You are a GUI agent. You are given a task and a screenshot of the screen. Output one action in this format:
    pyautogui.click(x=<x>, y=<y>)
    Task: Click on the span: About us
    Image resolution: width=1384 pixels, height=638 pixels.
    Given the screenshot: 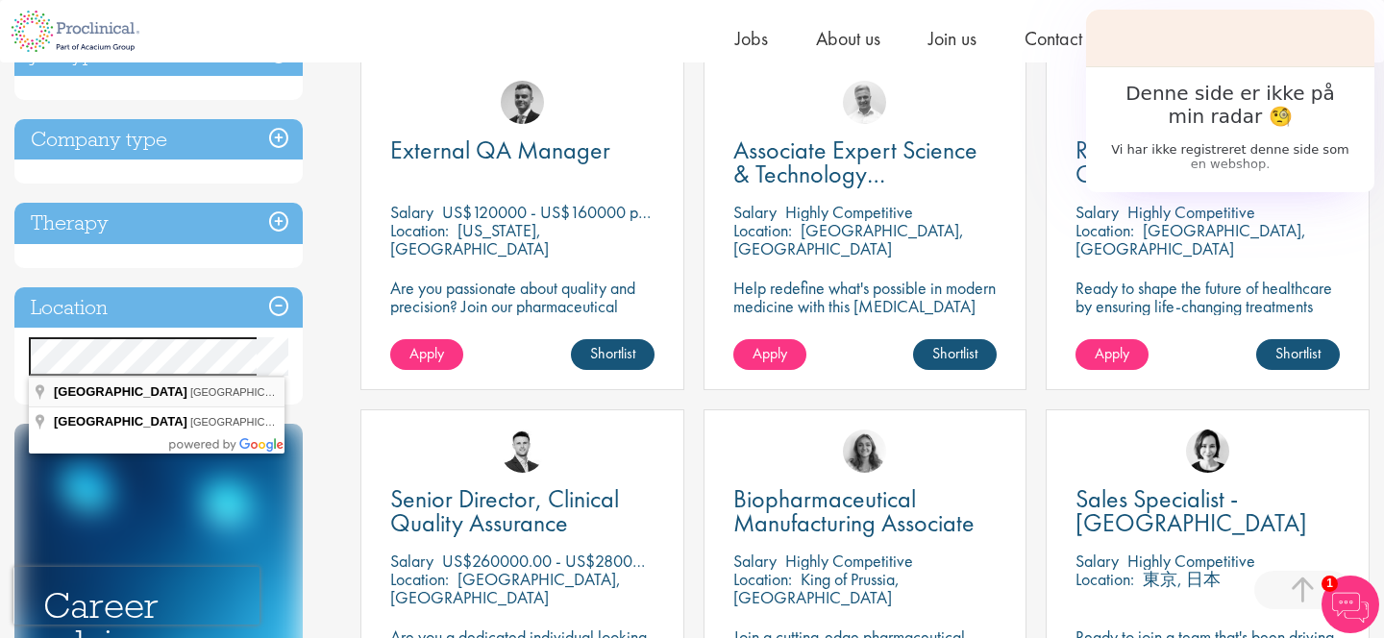 What is the action you would take?
    pyautogui.click(x=847, y=38)
    